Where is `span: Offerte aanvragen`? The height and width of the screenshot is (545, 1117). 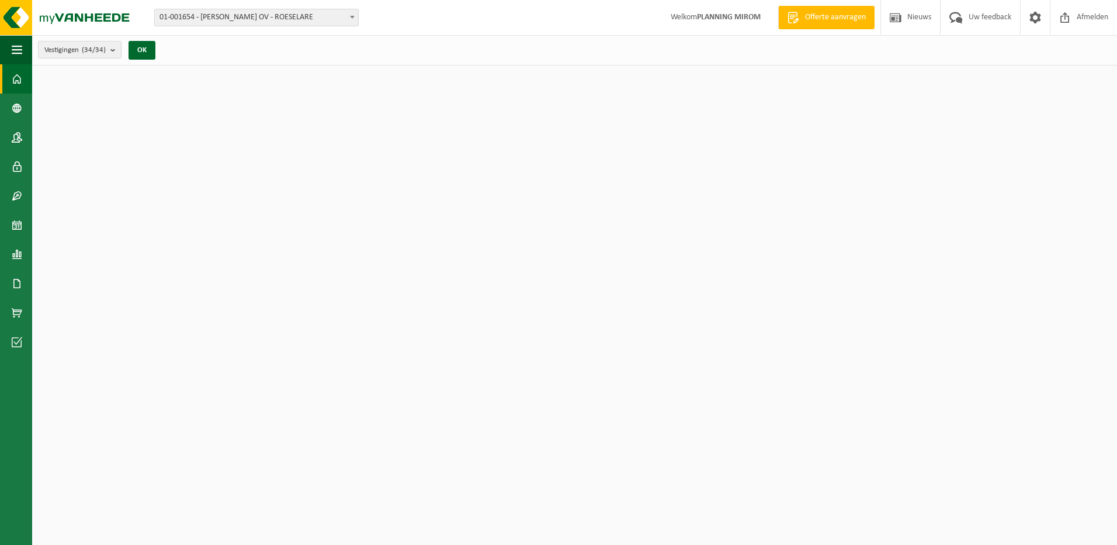 span: Offerte aanvragen is located at coordinates (836, 18).